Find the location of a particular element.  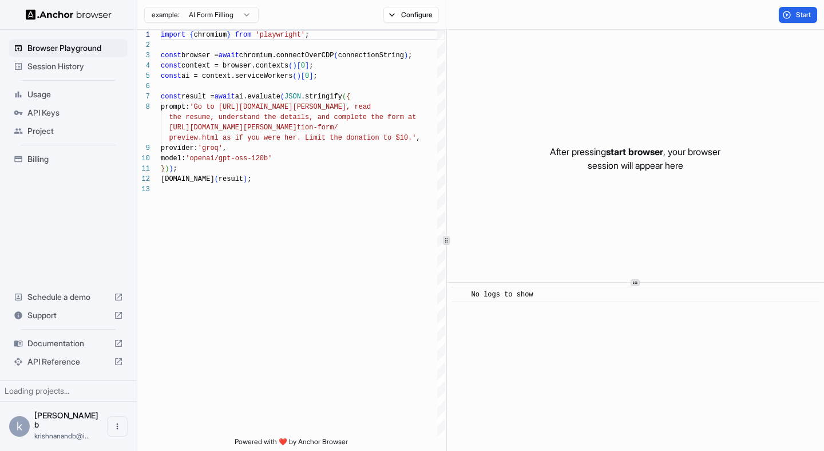

span: .stringify is located at coordinates (322, 97).